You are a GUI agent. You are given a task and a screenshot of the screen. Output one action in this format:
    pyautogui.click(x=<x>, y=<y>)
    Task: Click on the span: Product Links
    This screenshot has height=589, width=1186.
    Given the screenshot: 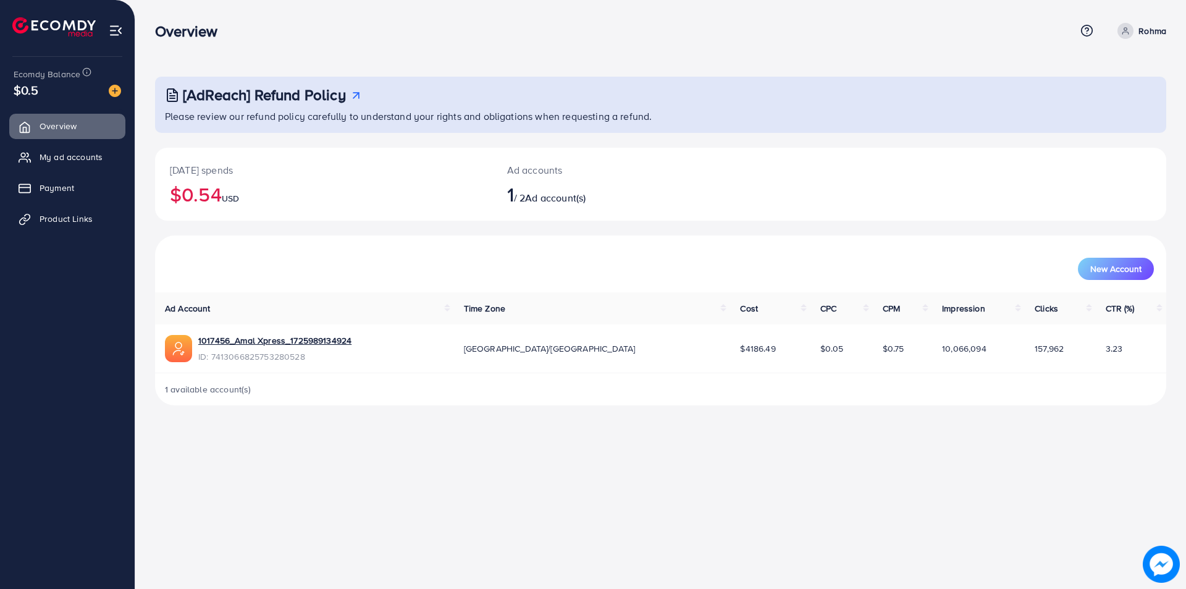 What is the action you would take?
    pyautogui.click(x=66, y=219)
    